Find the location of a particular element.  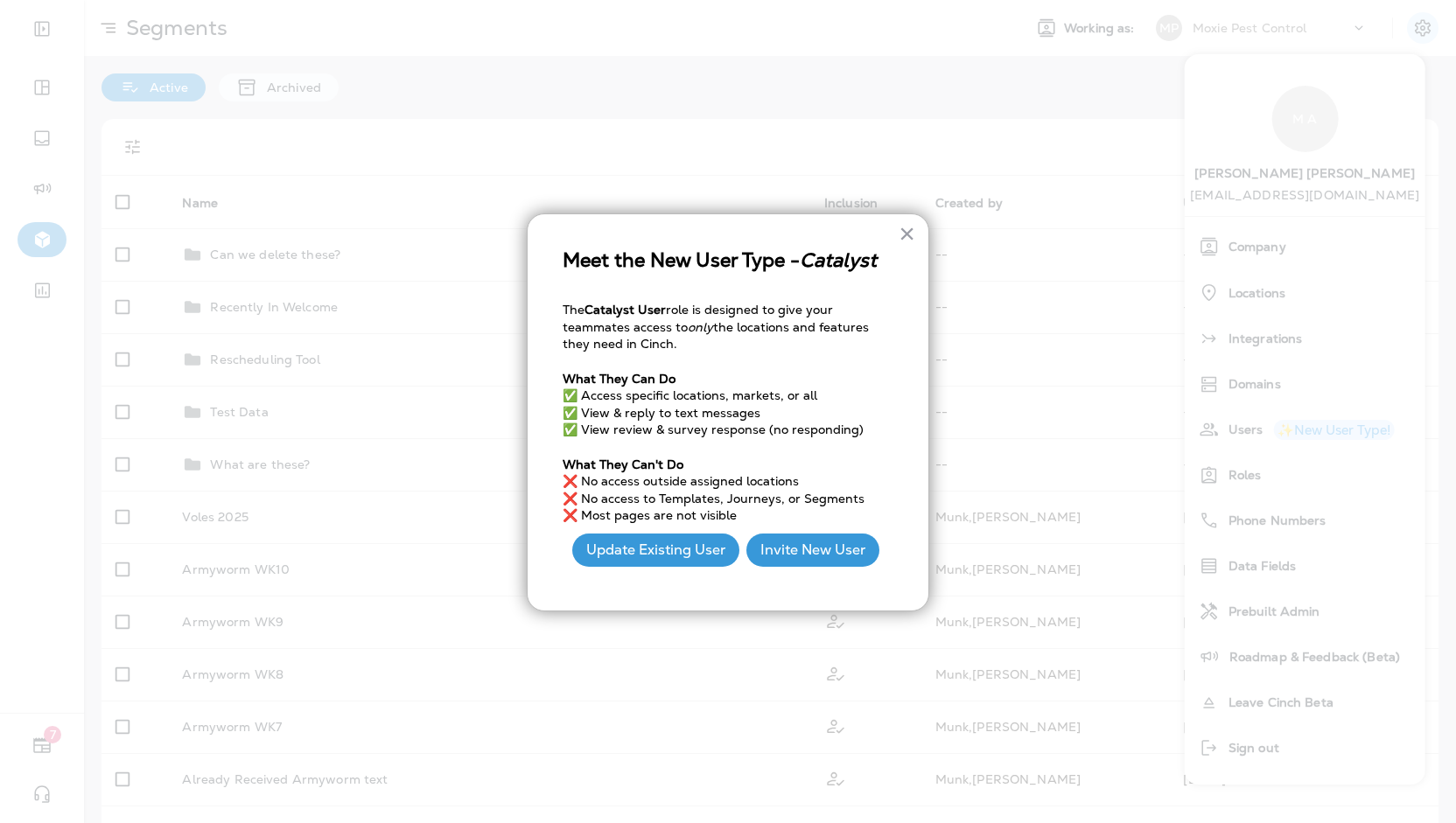

span: Meet the New User Type - is located at coordinates (681, 260).